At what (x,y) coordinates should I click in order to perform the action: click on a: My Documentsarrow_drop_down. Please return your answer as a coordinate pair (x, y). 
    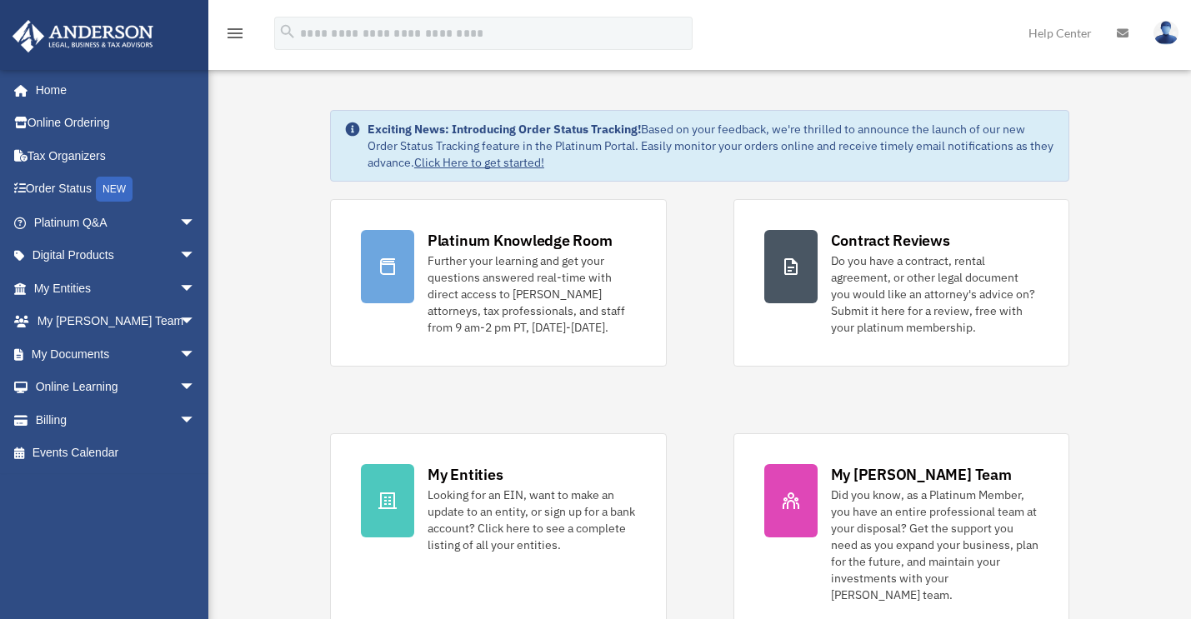
    Looking at the image, I should click on (116, 354).